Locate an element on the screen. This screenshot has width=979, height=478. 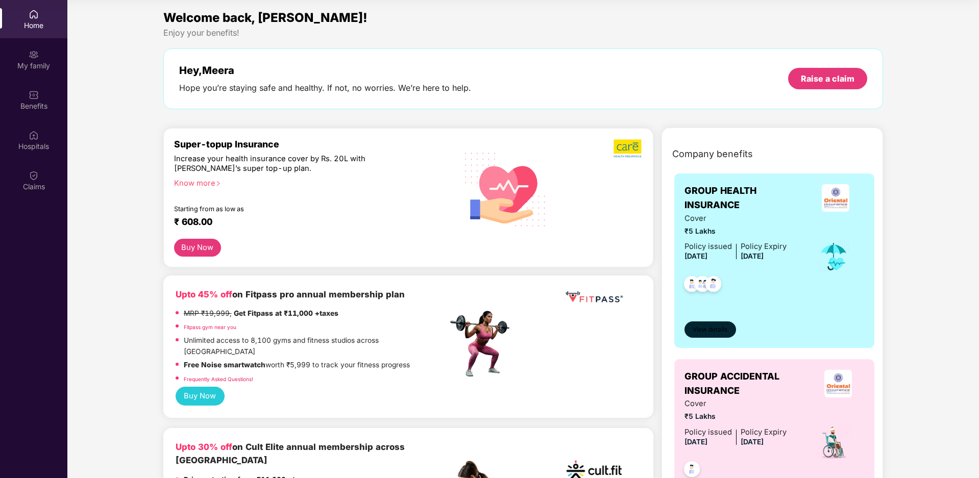
img: svg+xml;base64,PHN2ZyB4bWxucz0iaHR0cDovL3d3dy53My5vcmcvMjAwMC9zdmciIHhtbG5zOnhsaW5rPSJodHRwOi8vd3... is located at coordinates (505, 189).